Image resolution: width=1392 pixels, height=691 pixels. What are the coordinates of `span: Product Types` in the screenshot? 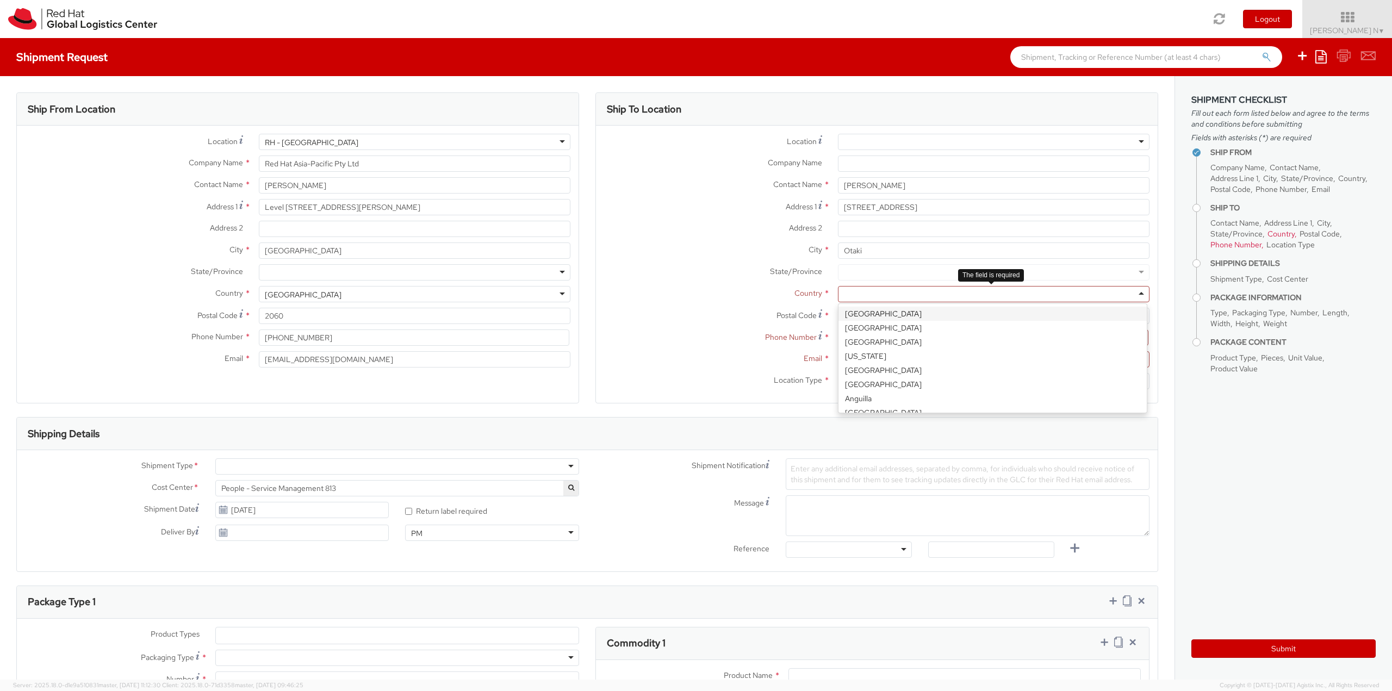 It's located at (175, 634).